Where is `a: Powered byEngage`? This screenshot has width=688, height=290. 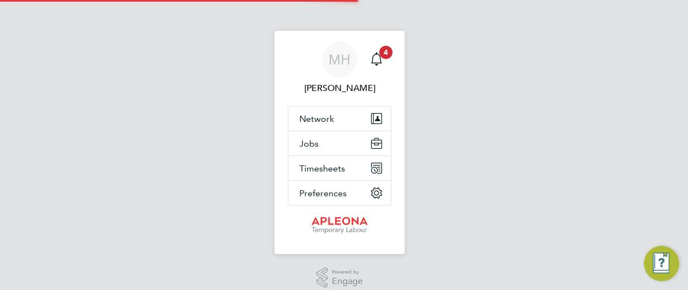
a: Powered byEngage is located at coordinates (339, 278).